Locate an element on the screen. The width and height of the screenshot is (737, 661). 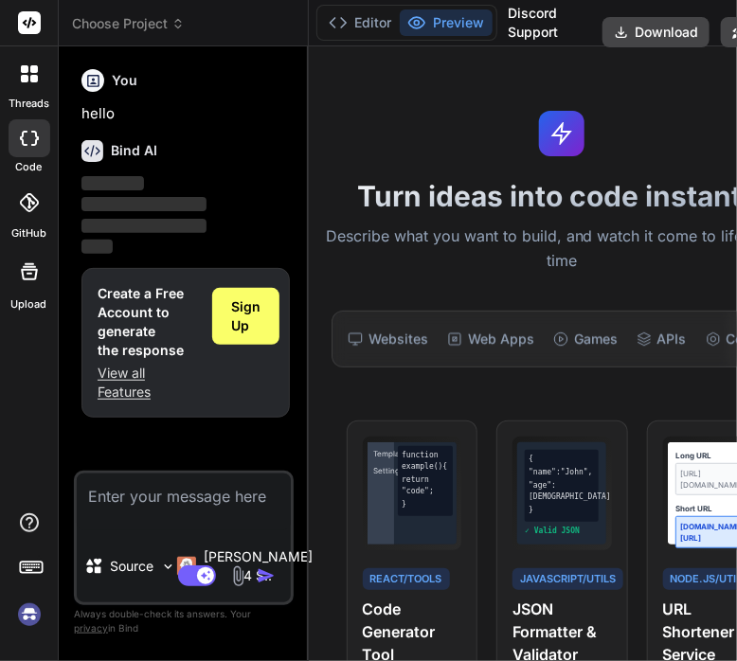
div: Games is located at coordinates (585, 339).